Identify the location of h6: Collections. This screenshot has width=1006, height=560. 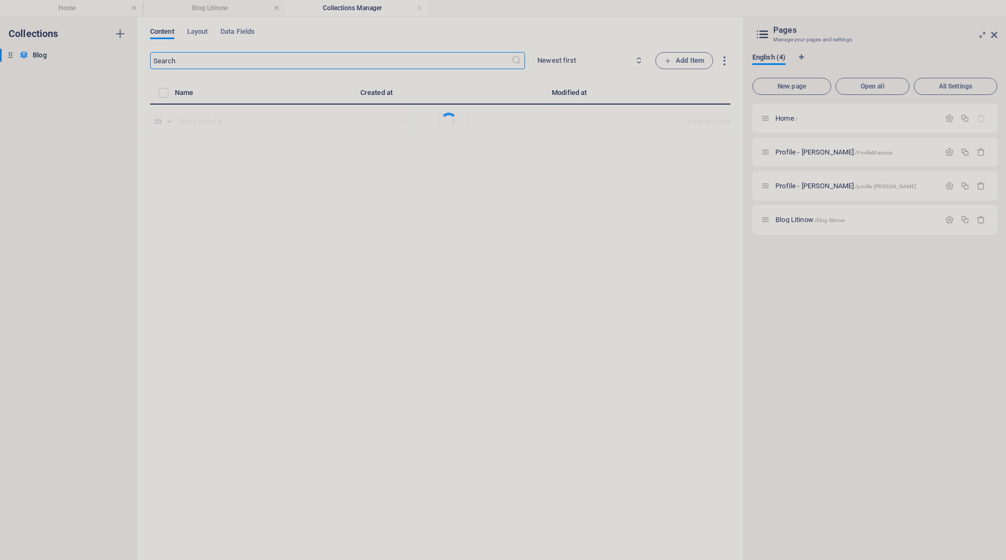
(33, 34).